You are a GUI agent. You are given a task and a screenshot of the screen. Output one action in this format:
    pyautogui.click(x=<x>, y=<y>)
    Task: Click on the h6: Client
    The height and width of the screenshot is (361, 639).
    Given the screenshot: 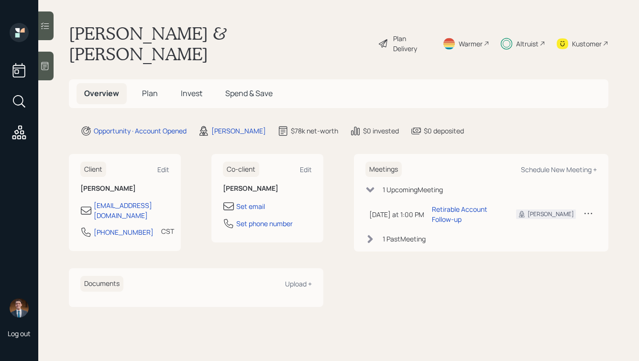 What is the action you would take?
    pyautogui.click(x=93, y=169)
    